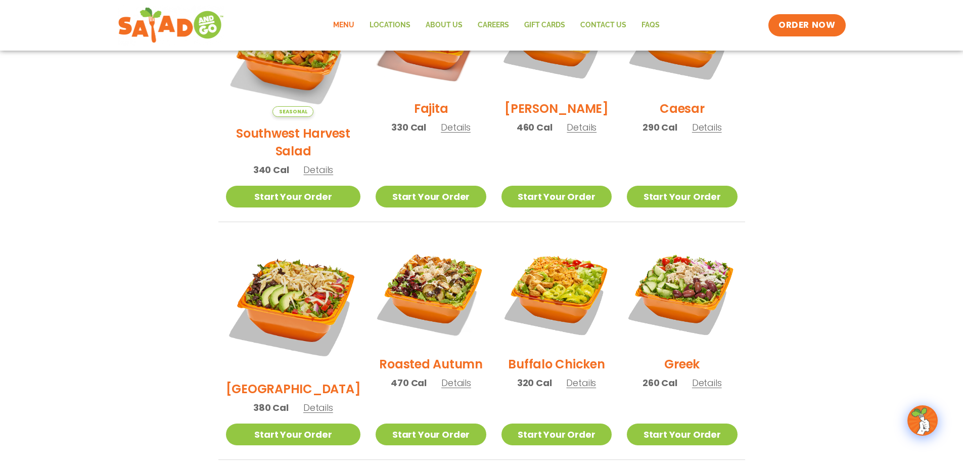  Describe the element at coordinates (271, 169) in the screenshot. I see `span: 340 Cal` at that location.